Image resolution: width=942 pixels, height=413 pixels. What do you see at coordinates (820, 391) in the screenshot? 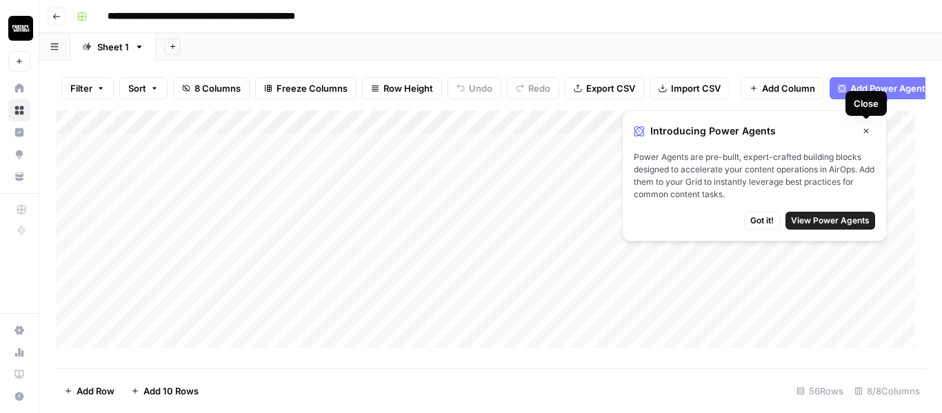
I see `div: 56 Rows` at bounding box center [820, 391].